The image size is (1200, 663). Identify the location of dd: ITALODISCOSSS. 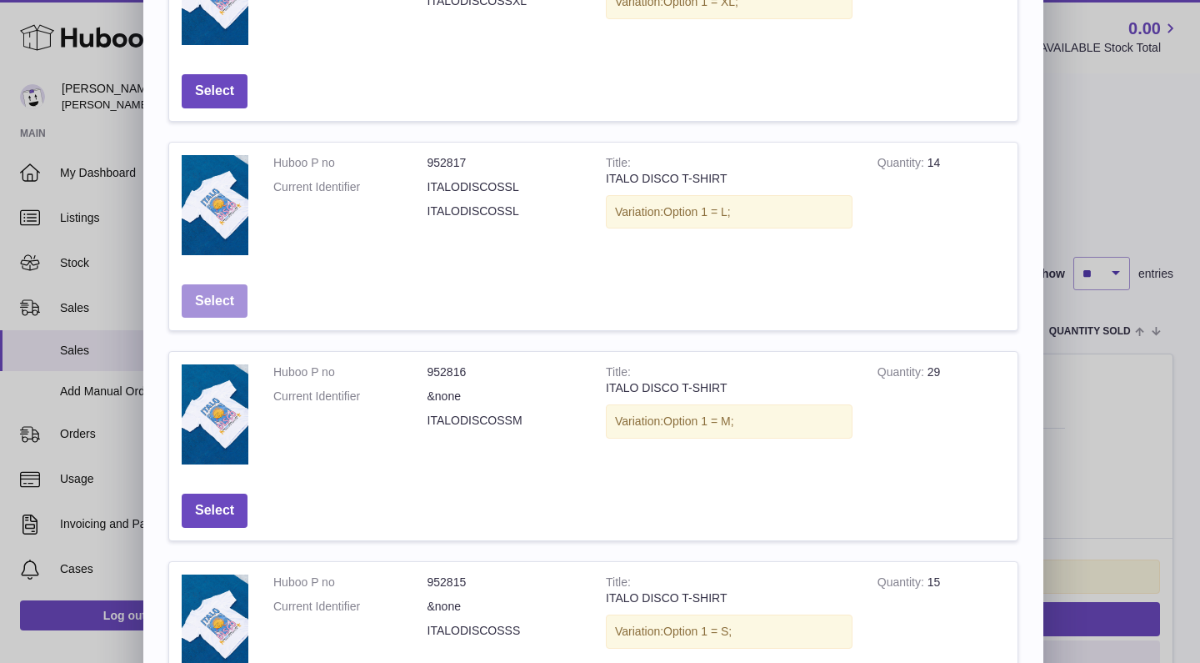
(504, 630).